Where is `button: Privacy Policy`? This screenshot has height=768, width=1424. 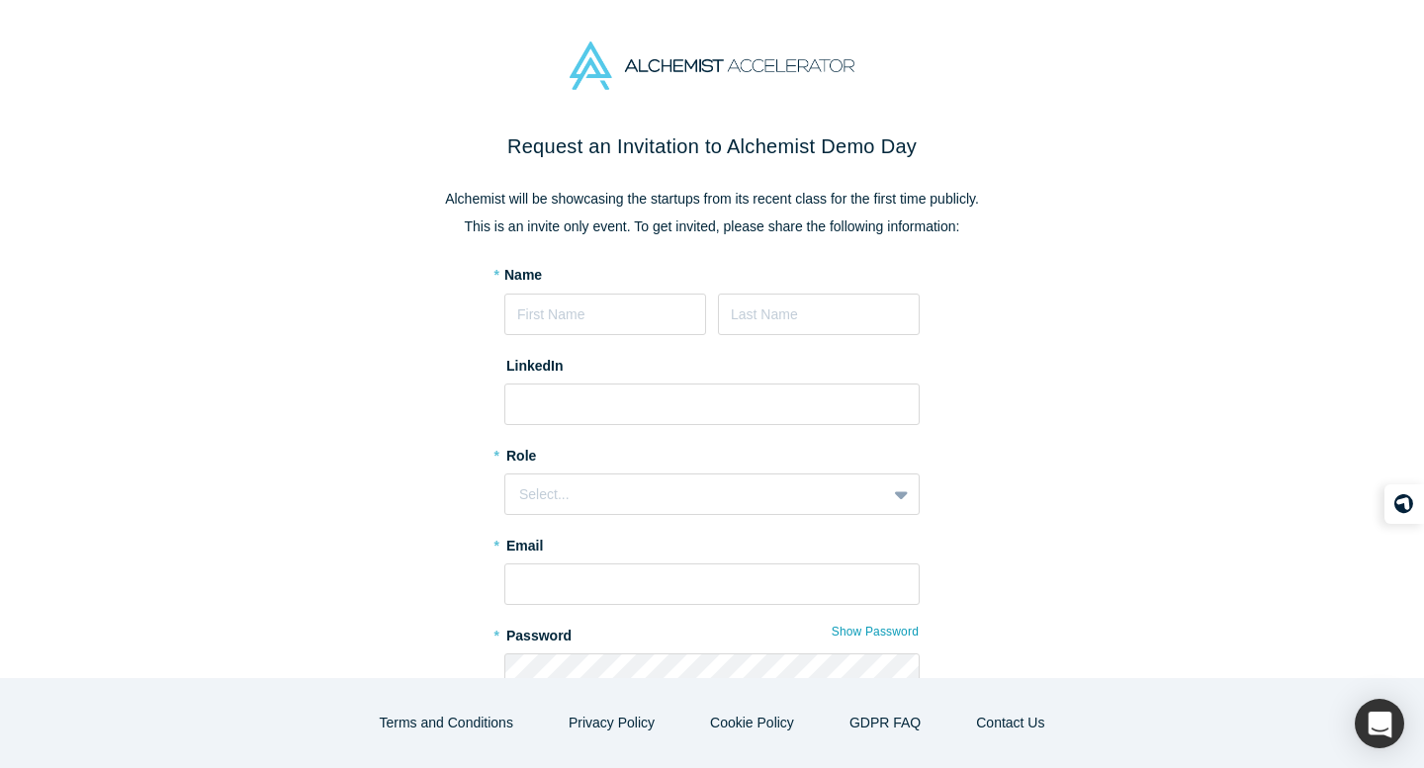 button: Privacy Policy is located at coordinates (611, 723).